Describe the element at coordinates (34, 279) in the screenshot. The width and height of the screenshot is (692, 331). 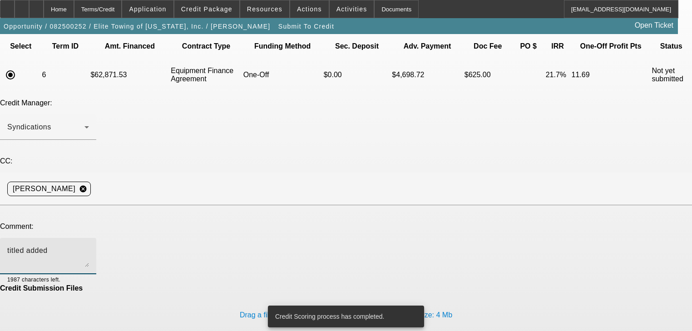
I see `mat-hint: 1987 characters left.` at that location.